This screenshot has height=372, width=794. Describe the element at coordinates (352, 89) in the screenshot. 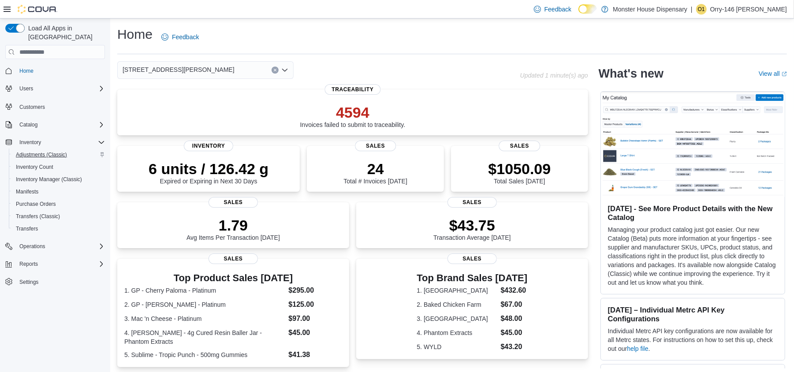

I see `span: Traceability` at that location.